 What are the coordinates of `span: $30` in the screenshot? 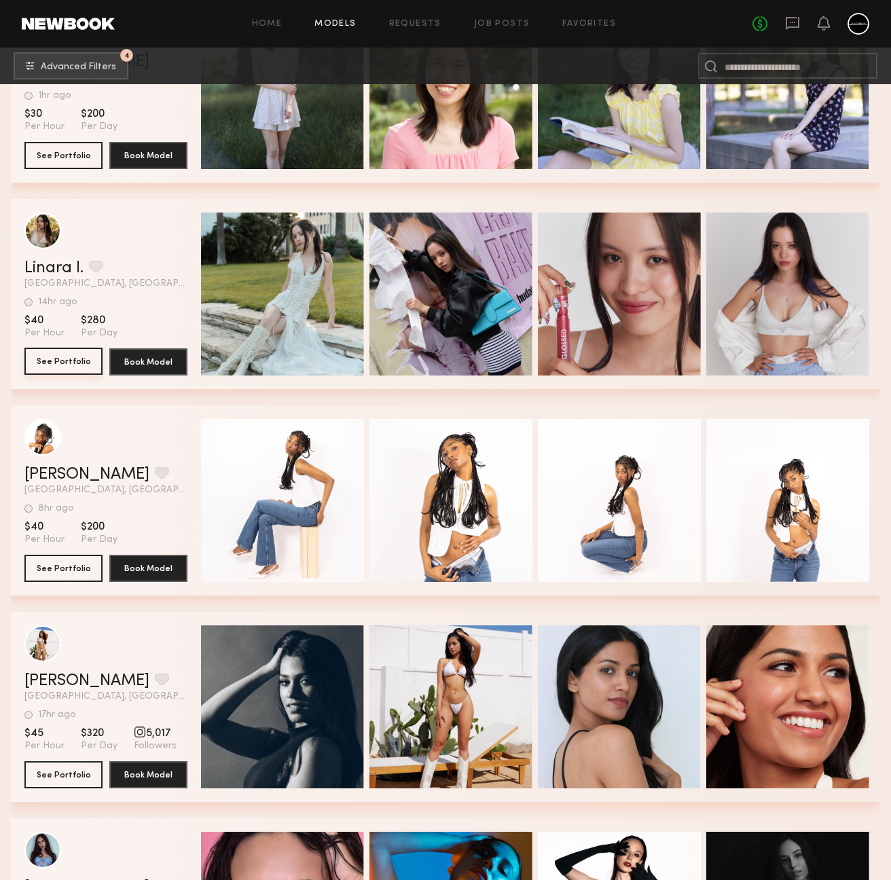 It's located at (44, 114).